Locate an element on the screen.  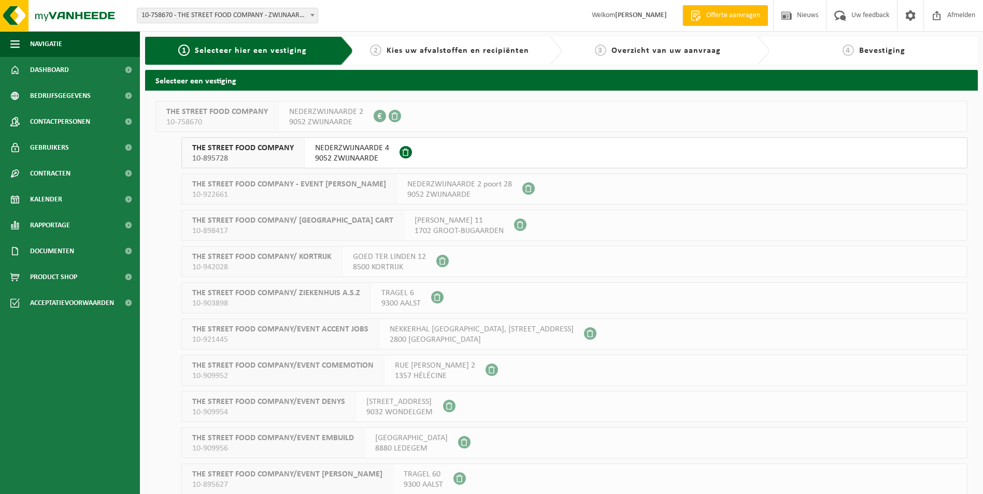
span: THE STREET FOOD COMPANY/ ZIEKENHUIS A.S.Z is located at coordinates (276, 293).